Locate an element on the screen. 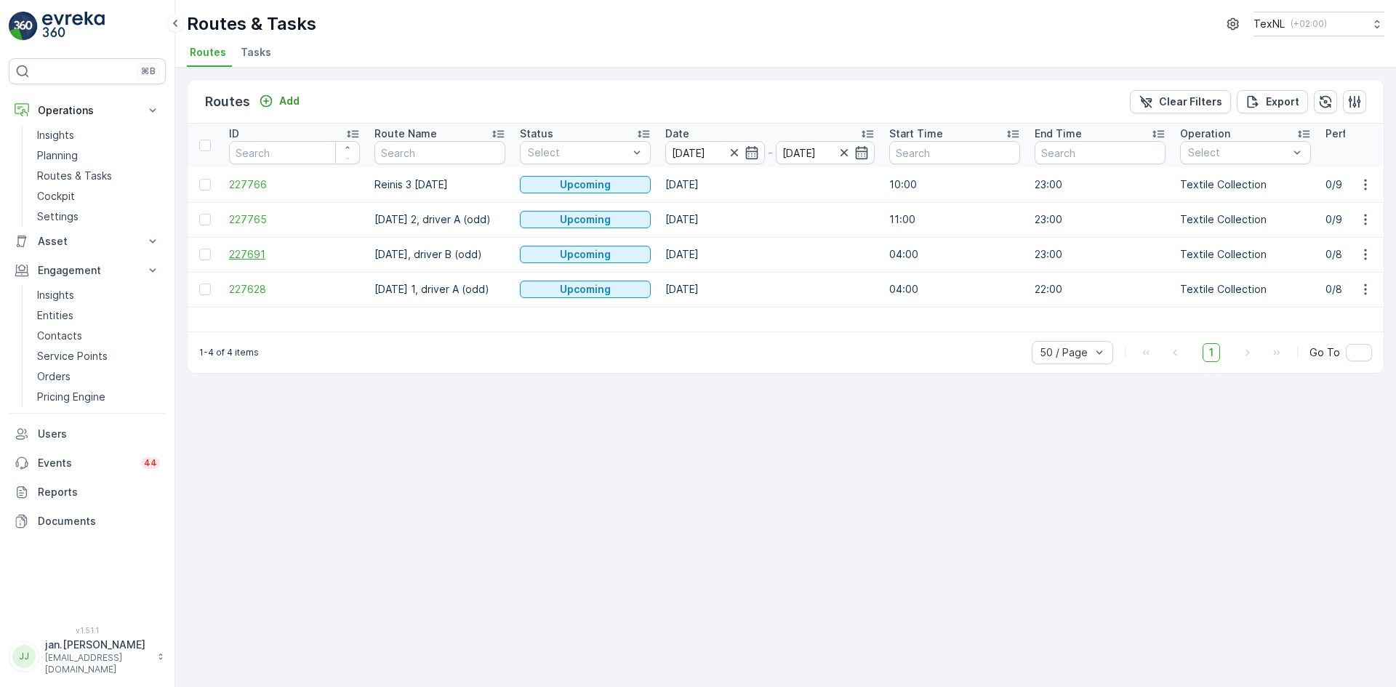  p: Documents is located at coordinates (99, 521).